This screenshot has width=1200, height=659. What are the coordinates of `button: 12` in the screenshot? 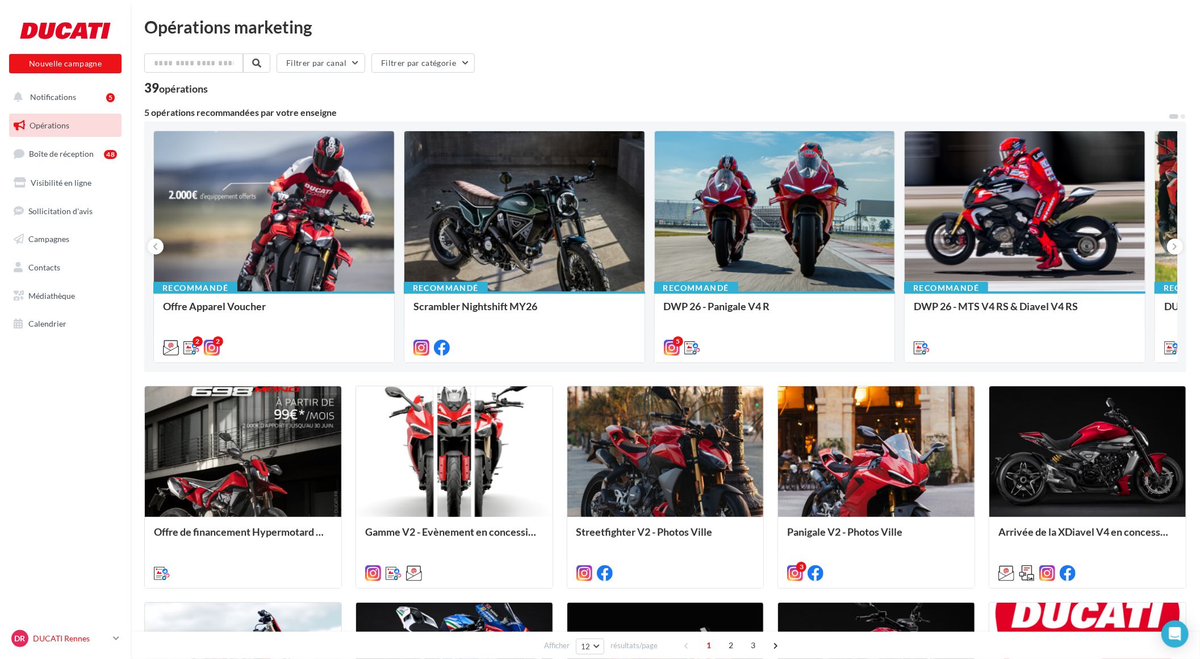 It's located at (590, 646).